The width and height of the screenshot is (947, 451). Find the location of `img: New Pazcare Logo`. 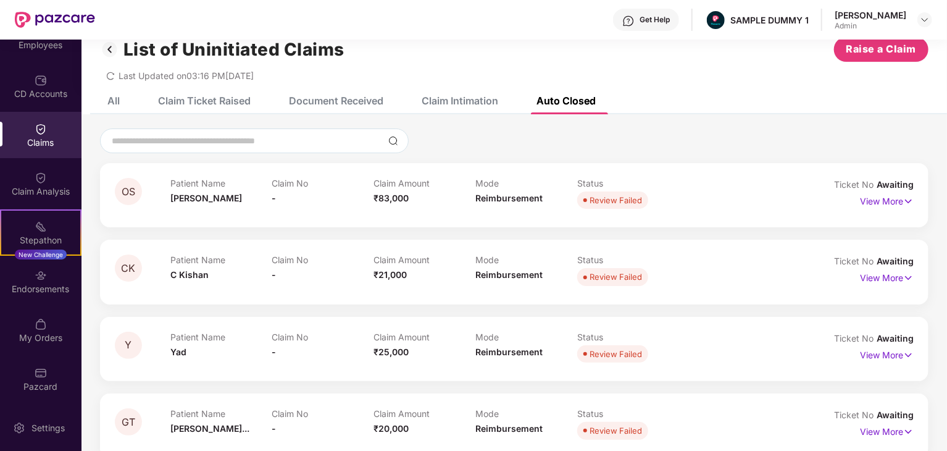

img: New Pazcare Logo is located at coordinates (55, 20).